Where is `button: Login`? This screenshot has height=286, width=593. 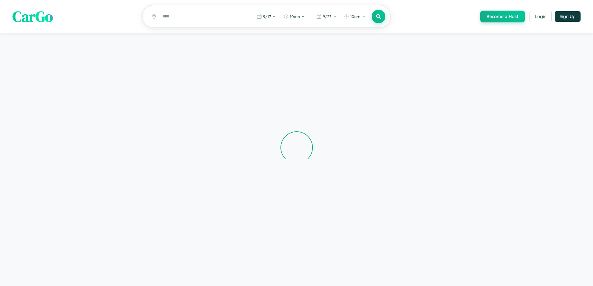 button: Login is located at coordinates (540, 16).